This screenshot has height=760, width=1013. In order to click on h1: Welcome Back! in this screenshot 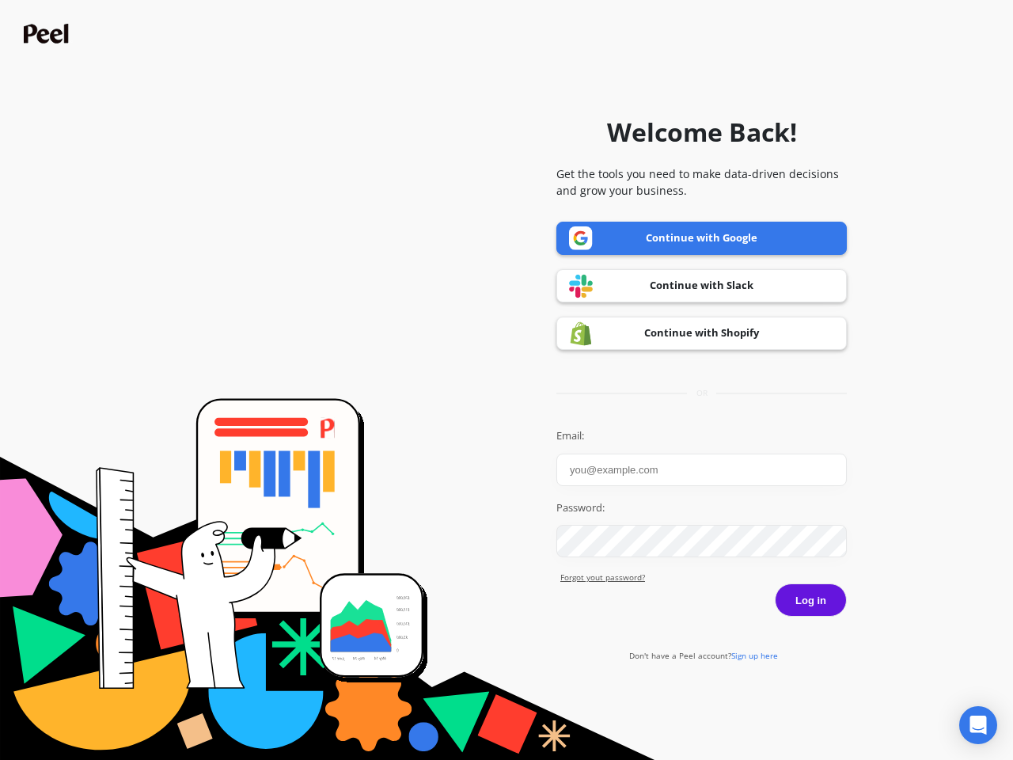, I will do `click(702, 132)`.